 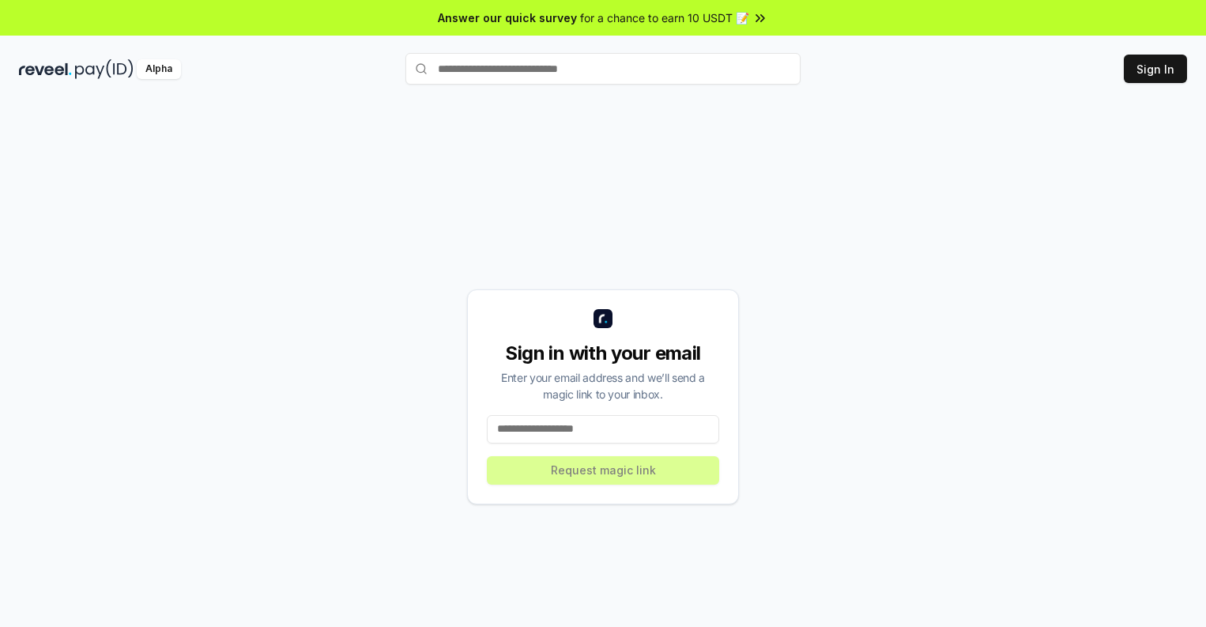 I want to click on img: pay_id, so click(x=104, y=69).